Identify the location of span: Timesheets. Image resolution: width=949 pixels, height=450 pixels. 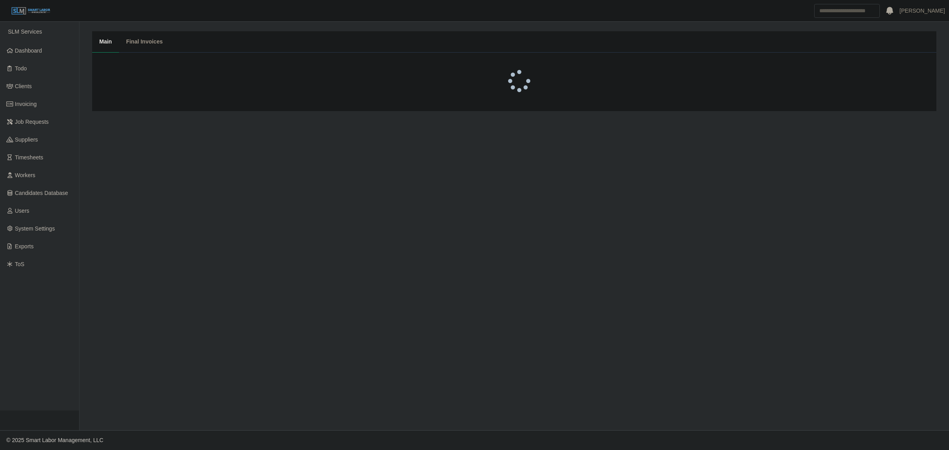
(29, 157).